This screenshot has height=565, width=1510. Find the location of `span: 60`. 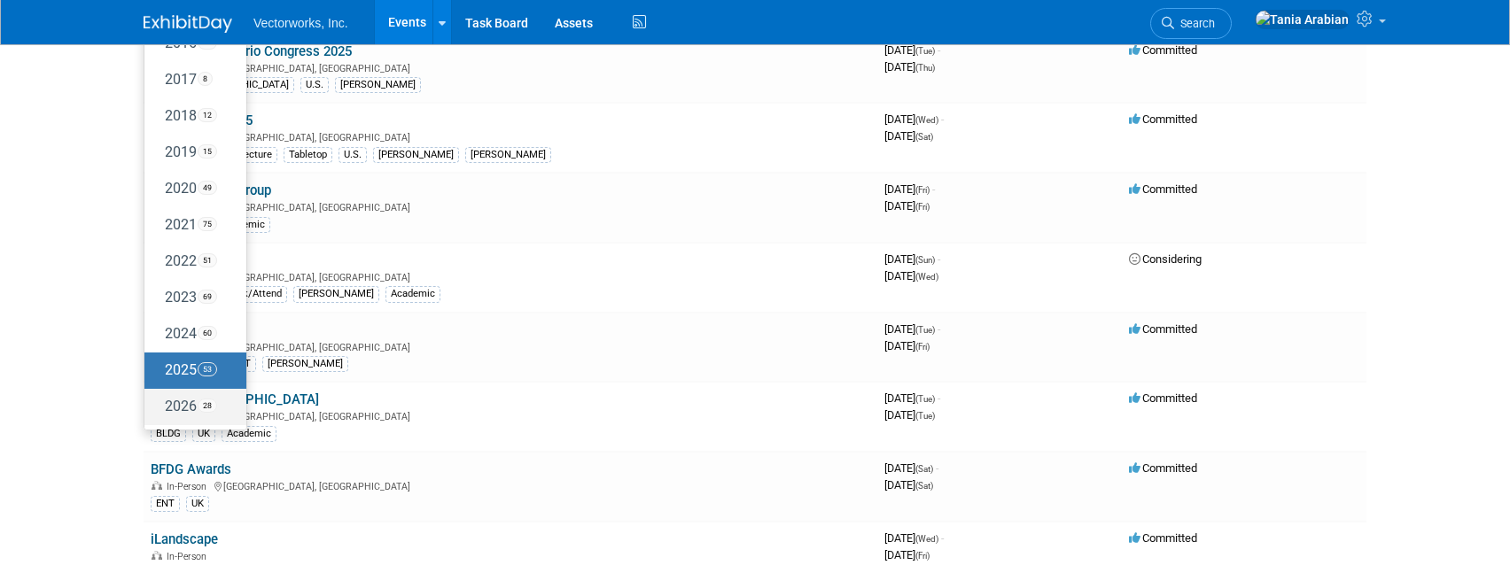

span: 60 is located at coordinates (207, 333).